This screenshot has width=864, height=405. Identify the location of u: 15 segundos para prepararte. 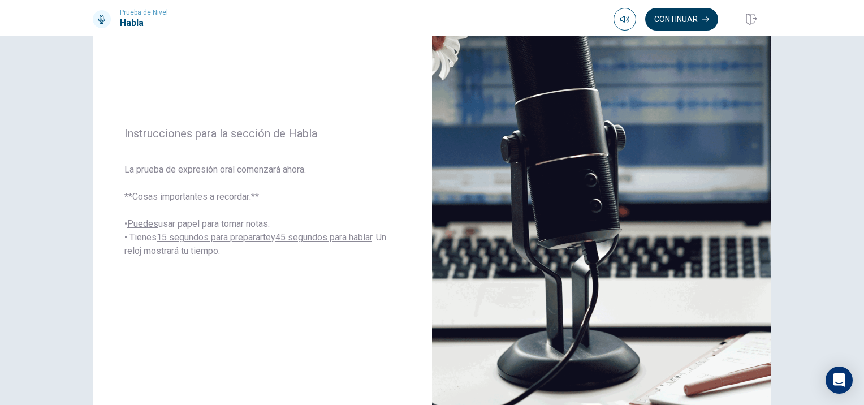
(214, 237).